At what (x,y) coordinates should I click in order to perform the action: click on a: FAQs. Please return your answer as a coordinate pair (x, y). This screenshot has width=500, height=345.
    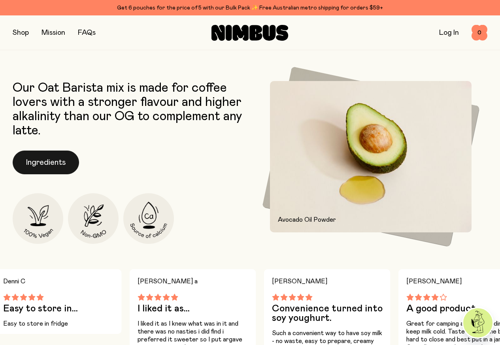
    Looking at the image, I should click on (87, 33).